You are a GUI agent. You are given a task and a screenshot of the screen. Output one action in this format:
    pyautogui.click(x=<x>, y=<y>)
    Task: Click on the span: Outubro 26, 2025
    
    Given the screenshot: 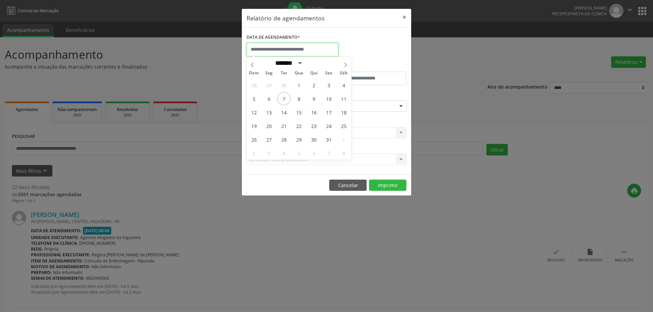 What is the action you would take?
    pyautogui.click(x=254, y=139)
    